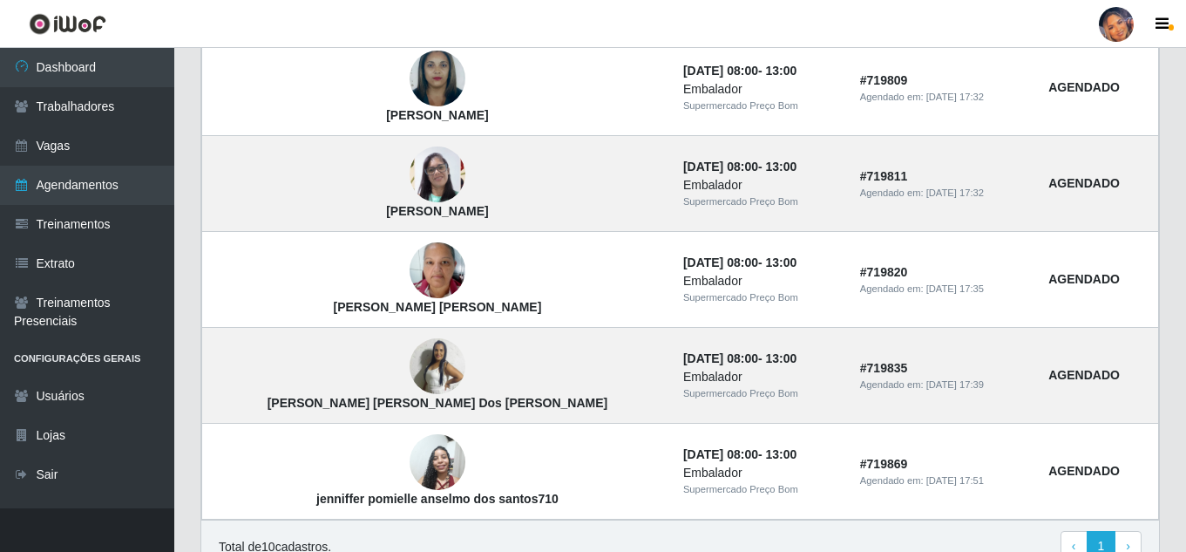 The width and height of the screenshot is (1186, 552). I want to click on img: jenniffer pomielle anselmo dos santos710, so click(438, 462).